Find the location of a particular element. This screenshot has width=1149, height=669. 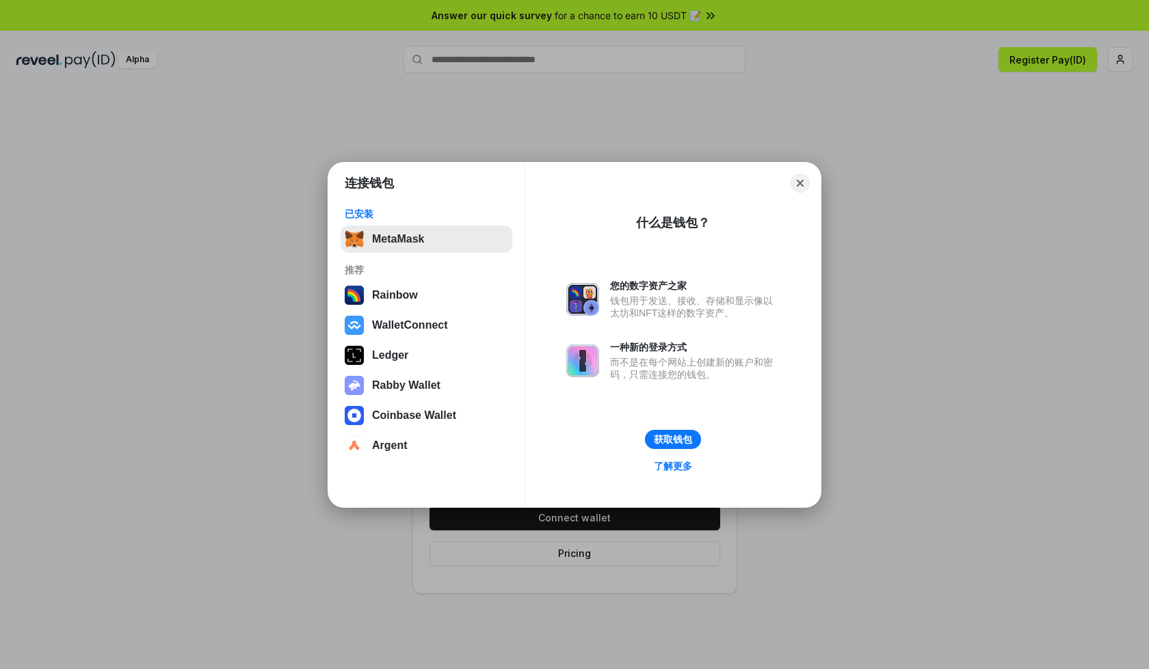

div: Argent is located at coordinates (390, 446).